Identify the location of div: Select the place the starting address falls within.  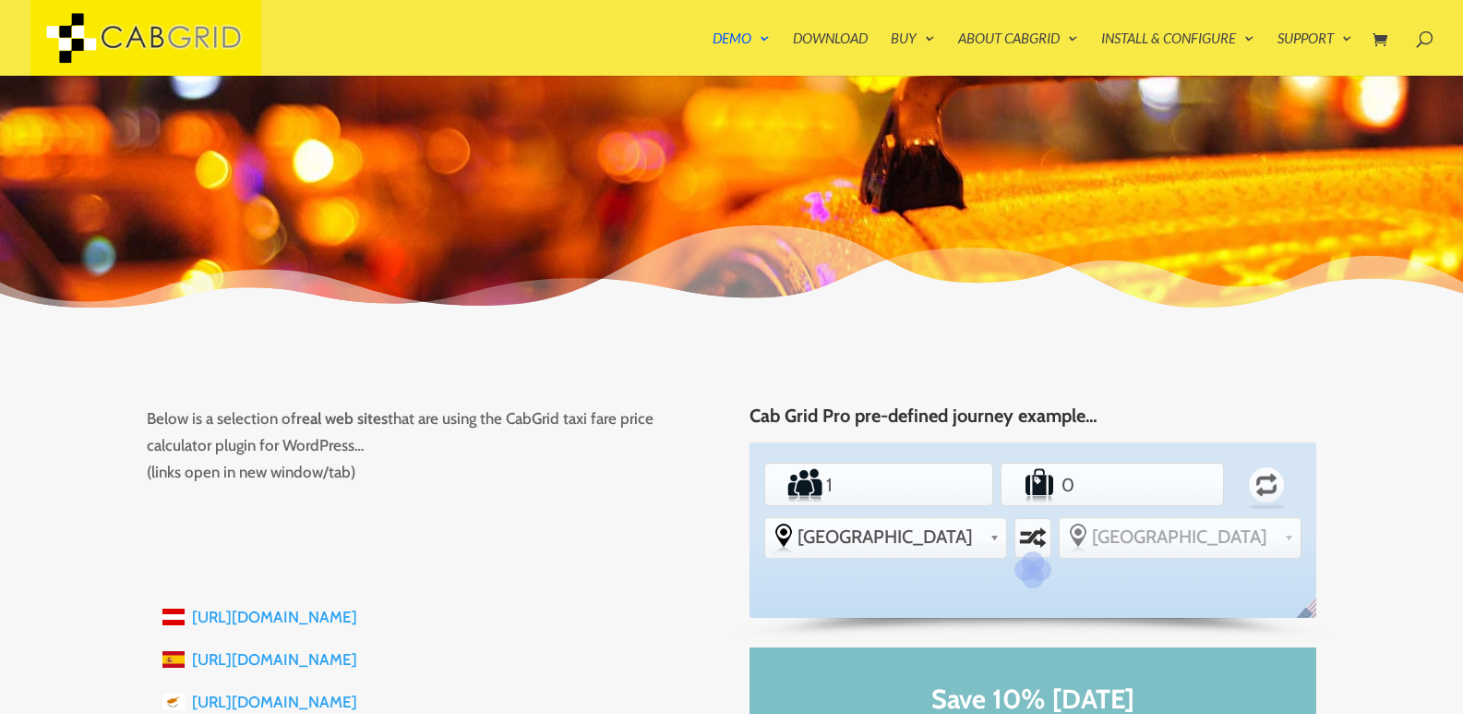
(885, 536).